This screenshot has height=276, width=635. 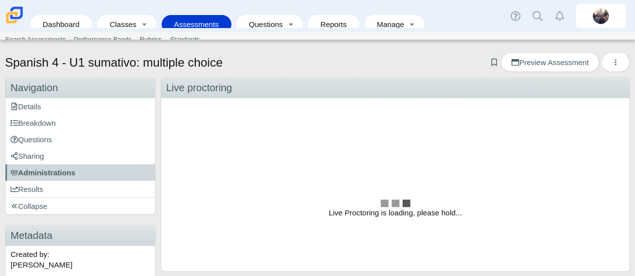 What do you see at coordinates (549, 62) in the screenshot?
I see `span: Preview Assessment` at bounding box center [549, 62].